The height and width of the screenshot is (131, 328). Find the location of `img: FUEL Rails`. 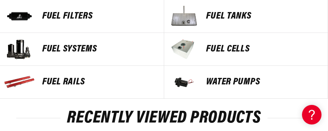

img: FUEL Rails is located at coordinates (20, 82).